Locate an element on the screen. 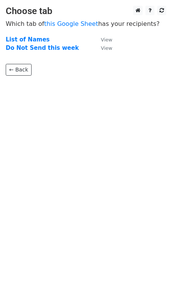 The height and width of the screenshot is (300, 172). a: ← Back is located at coordinates (19, 70).